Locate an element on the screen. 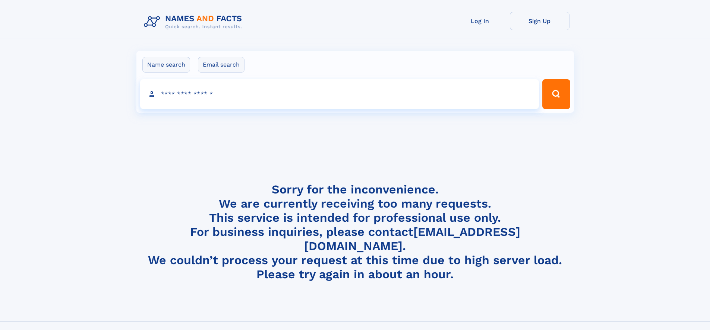 This screenshot has width=710, height=330. label: Name search is located at coordinates (166, 65).